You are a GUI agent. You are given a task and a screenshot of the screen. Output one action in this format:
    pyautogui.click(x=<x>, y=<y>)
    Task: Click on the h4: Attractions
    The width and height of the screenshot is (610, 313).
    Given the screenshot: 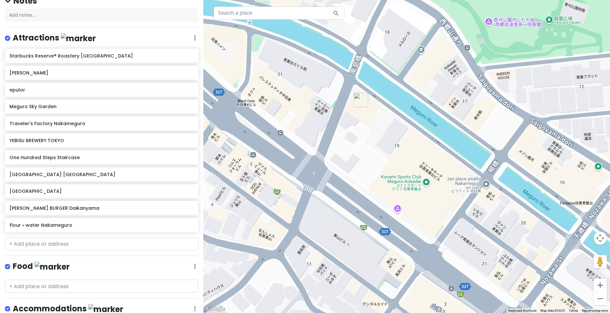 What is the action you would take?
    pyautogui.click(x=54, y=38)
    